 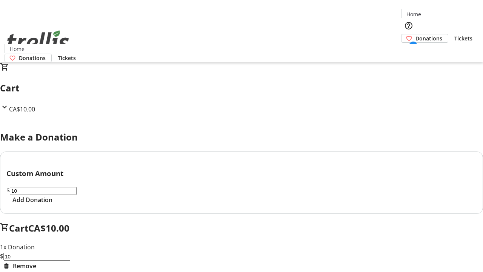 I want to click on button: Add Donation, so click(x=32, y=200).